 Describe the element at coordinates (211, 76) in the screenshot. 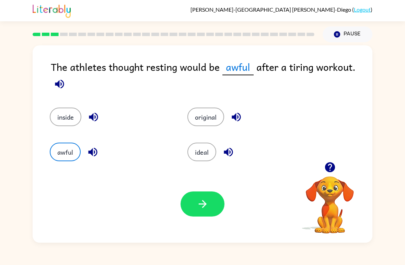

I see `div: The athletes thought resting would be after a tiring workout.` at that location.